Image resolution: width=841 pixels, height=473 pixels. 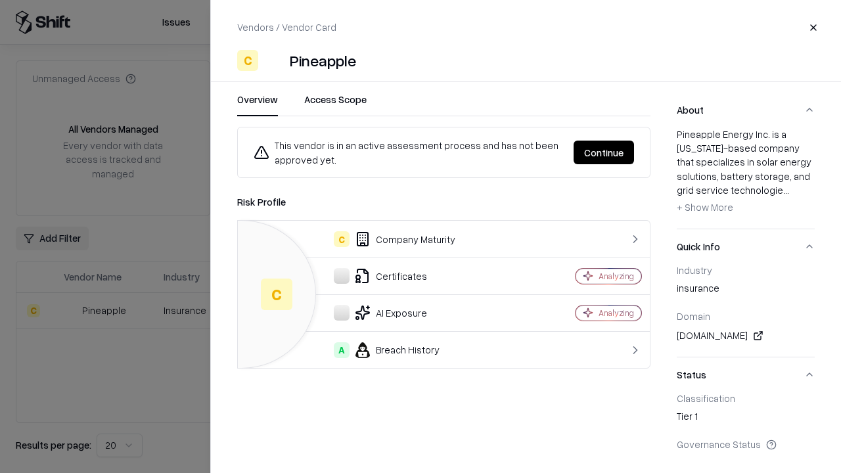 I want to click on div: Quick Info, so click(x=746, y=310).